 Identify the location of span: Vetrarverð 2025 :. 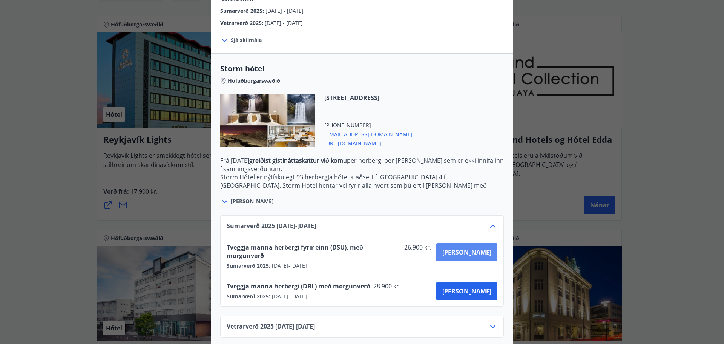
(243, 23).